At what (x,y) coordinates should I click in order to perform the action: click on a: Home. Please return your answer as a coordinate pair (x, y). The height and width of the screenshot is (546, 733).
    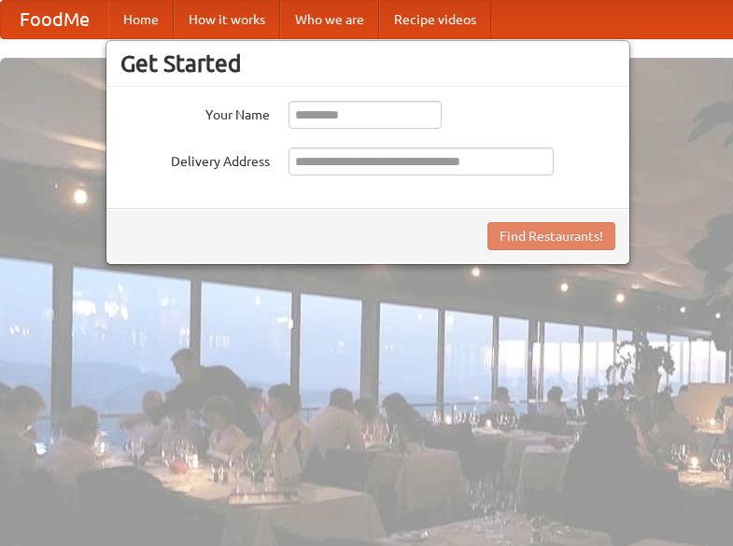
    Looking at the image, I should click on (141, 20).